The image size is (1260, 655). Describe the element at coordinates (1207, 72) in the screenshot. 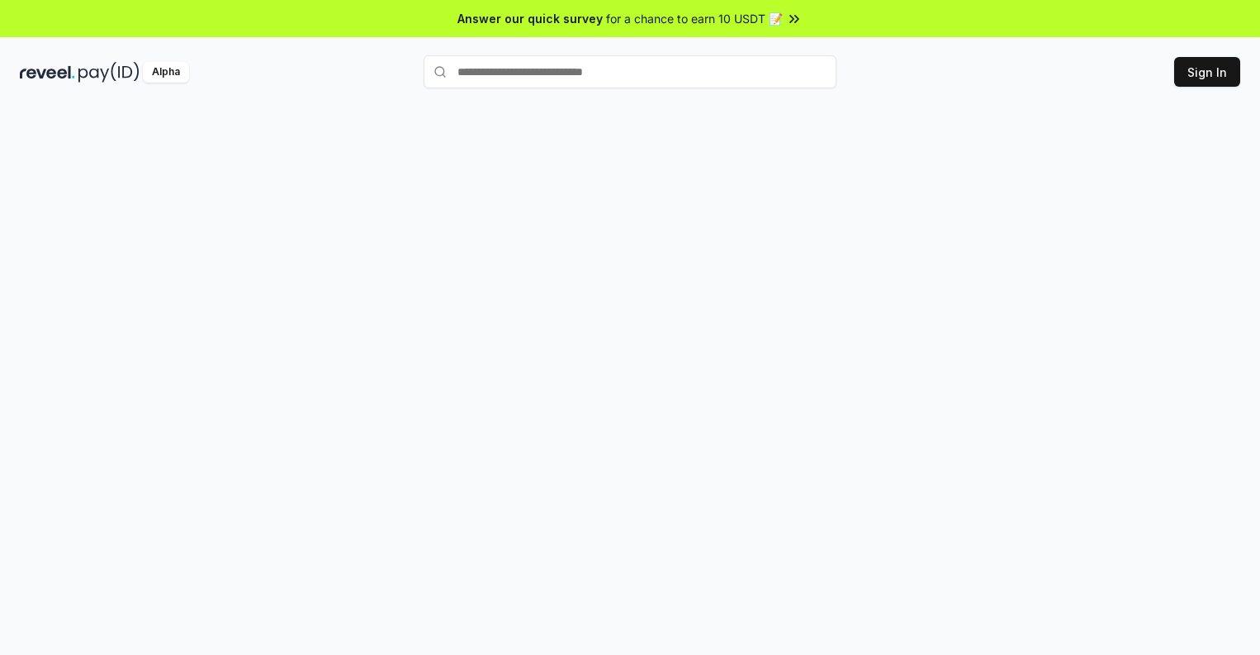

I see `button: Sign In` at that location.